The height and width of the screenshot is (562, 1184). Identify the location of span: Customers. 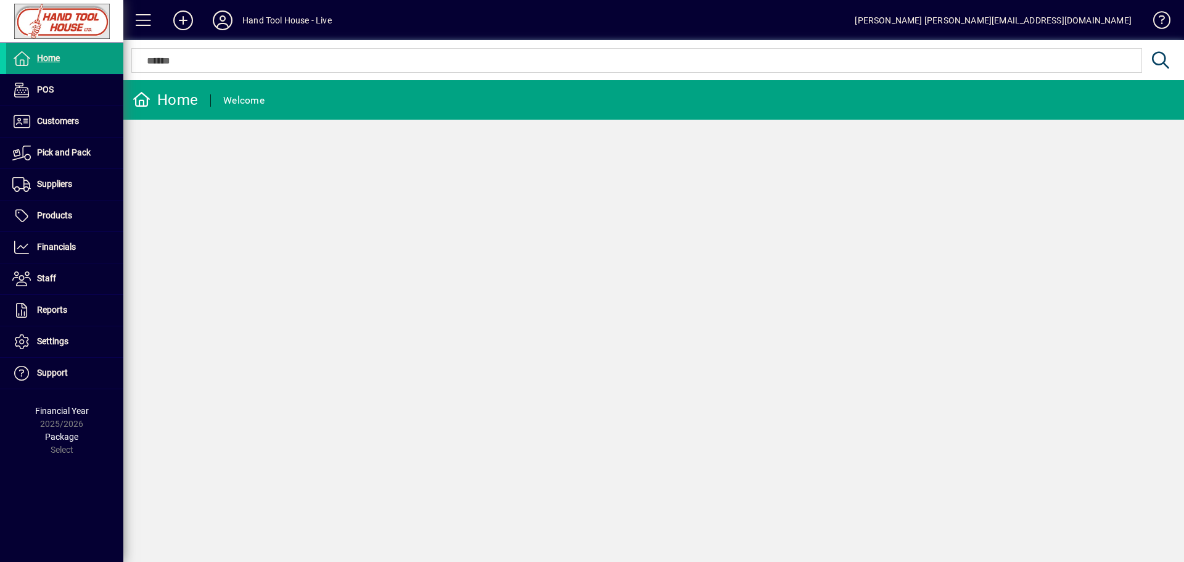
(58, 121).